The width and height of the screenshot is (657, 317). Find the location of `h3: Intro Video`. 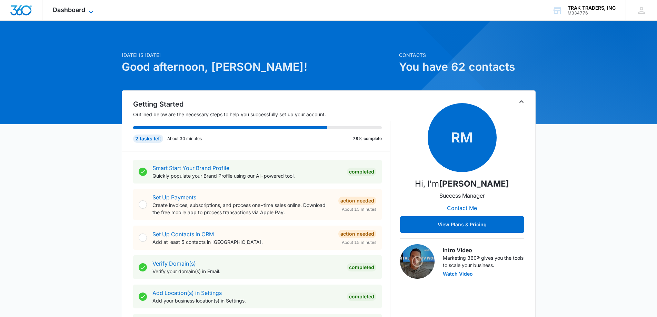

h3: Intro Video is located at coordinates (484, 250).